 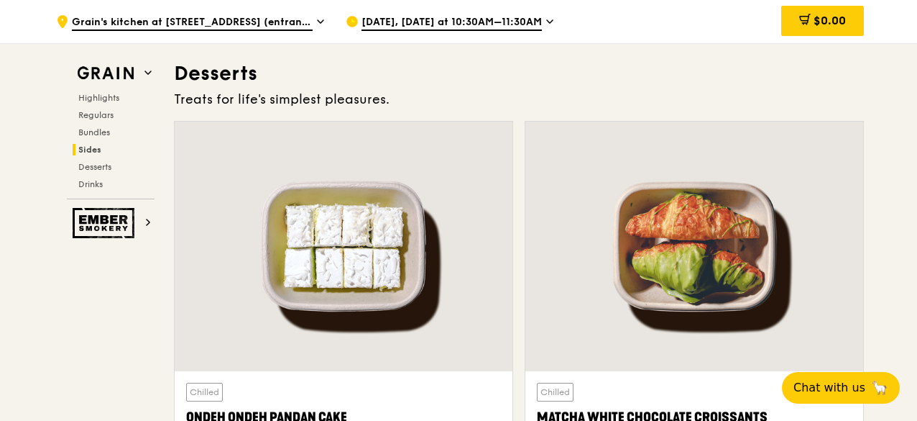 What do you see at coordinates (95, 167) in the screenshot?
I see `span: Desserts` at bounding box center [95, 167].